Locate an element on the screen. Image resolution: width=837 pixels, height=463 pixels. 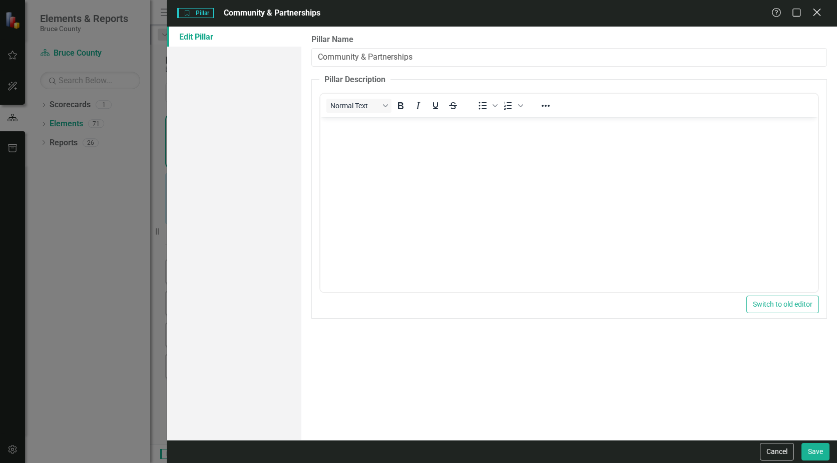
div: Bullet list is located at coordinates (487, 106).